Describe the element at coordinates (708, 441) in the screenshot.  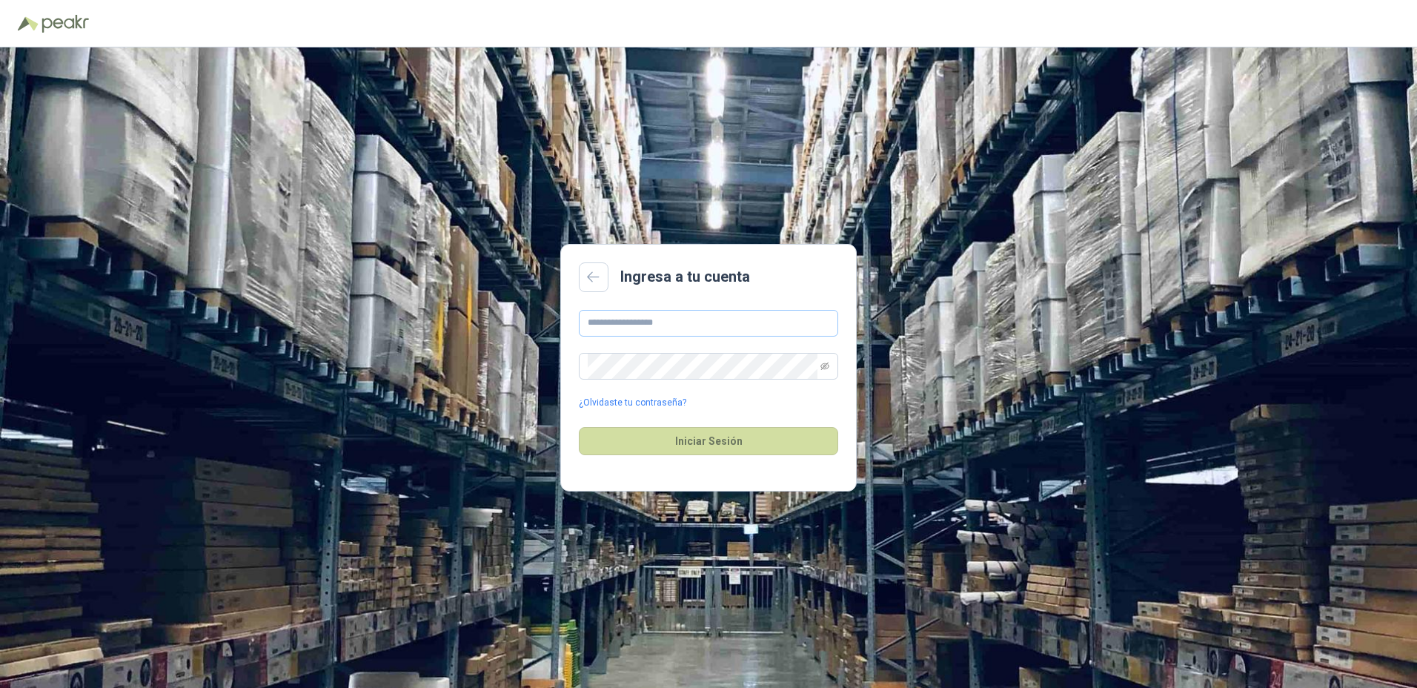
I see `button: Iniciar Sesión` at that location.